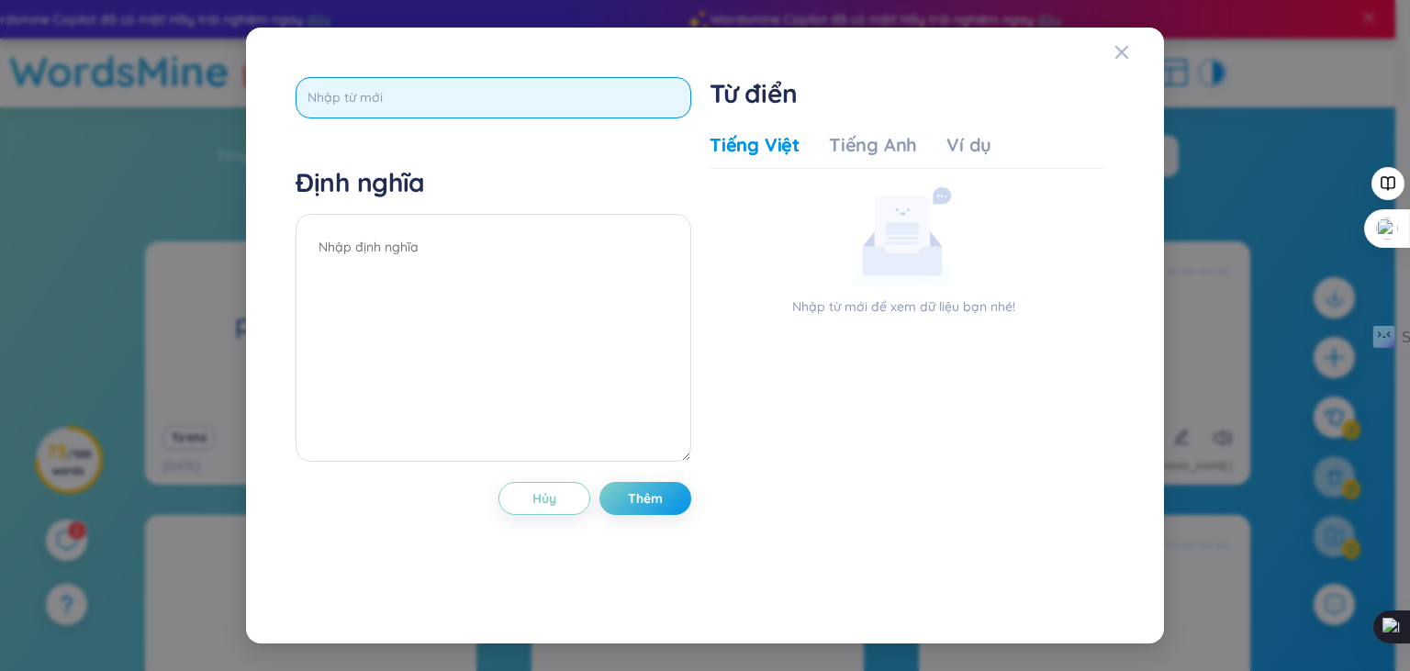  I want to click on input: Nhập từ mới, so click(493, 97).